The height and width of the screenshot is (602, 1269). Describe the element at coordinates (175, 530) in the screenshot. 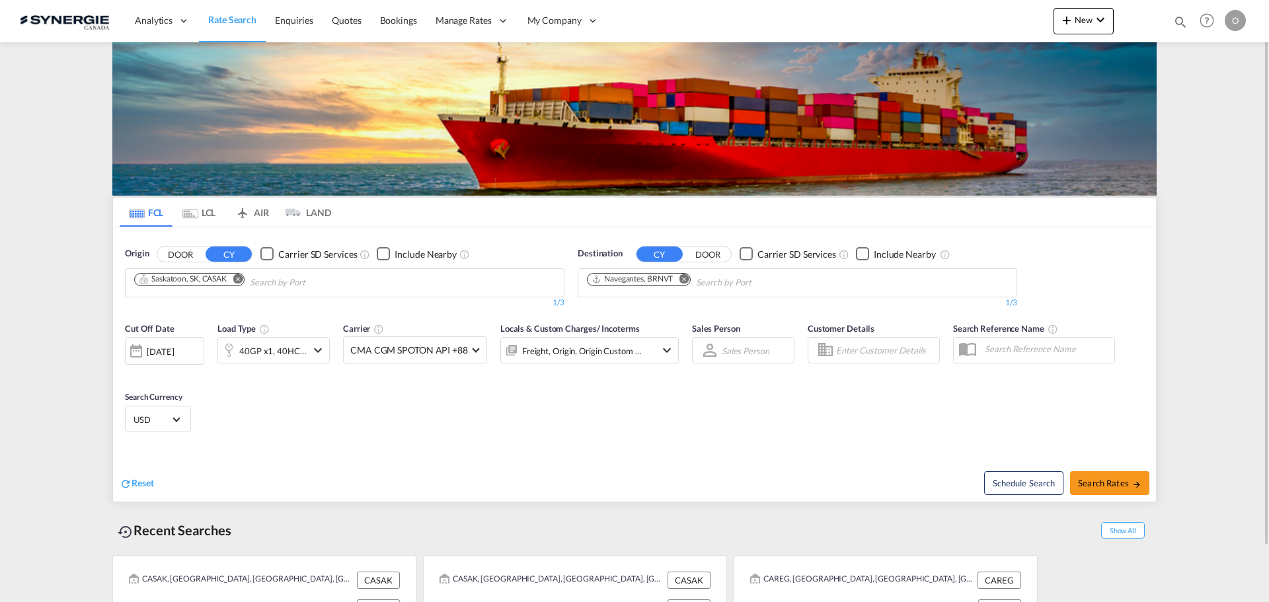

I see `div: Recent Searches` at that location.